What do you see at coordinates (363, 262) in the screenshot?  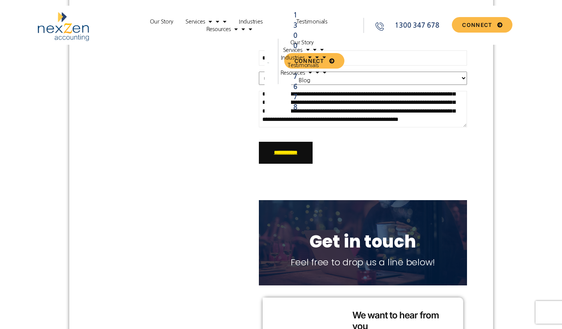 I see `span: Feel free to drop us a line below!` at bounding box center [363, 262].